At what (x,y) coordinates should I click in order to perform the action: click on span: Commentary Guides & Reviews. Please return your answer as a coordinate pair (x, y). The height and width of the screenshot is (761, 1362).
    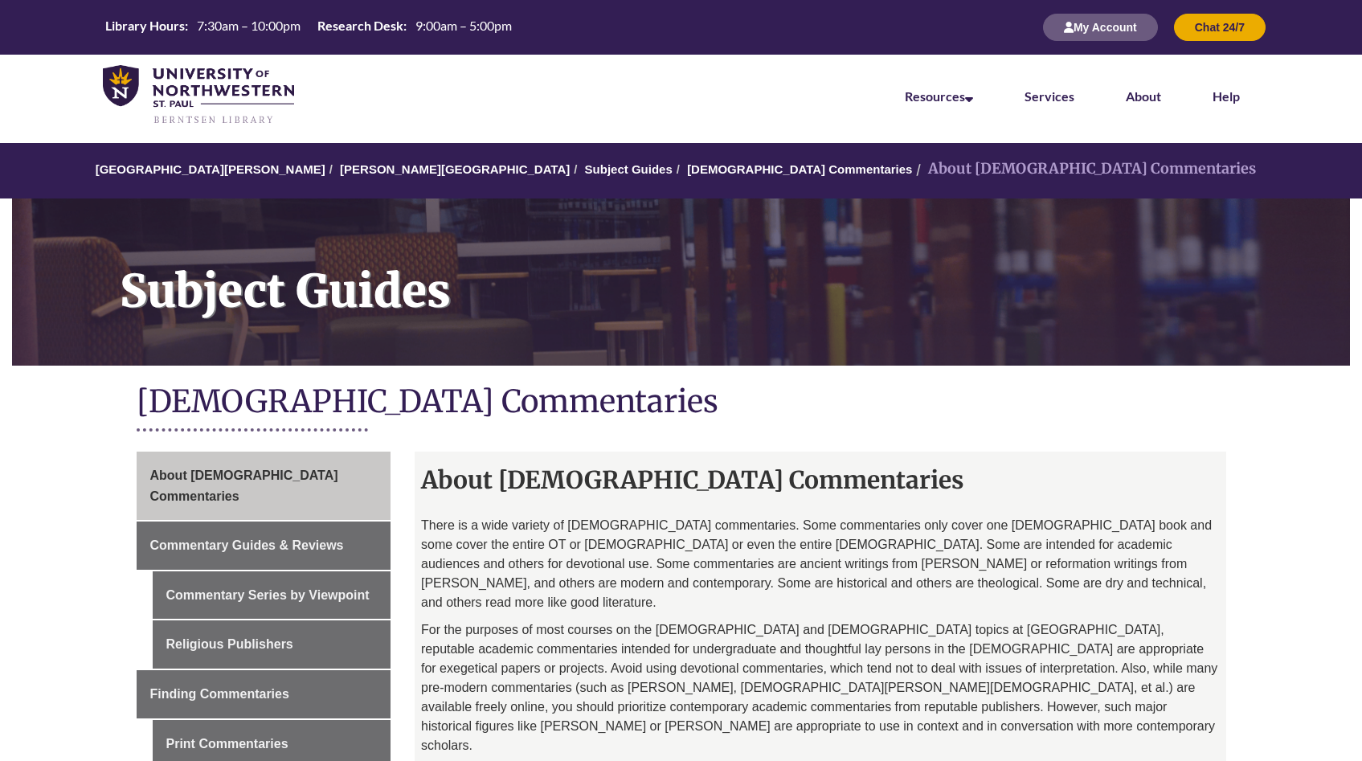
    Looking at the image, I should click on (247, 545).